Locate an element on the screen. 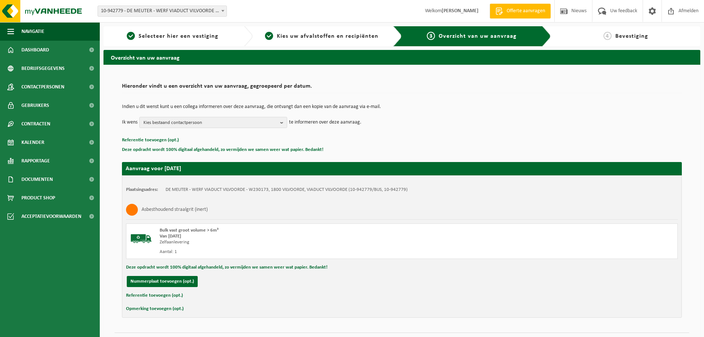 This screenshot has width=704, height=337. span: 1 is located at coordinates (131, 36).